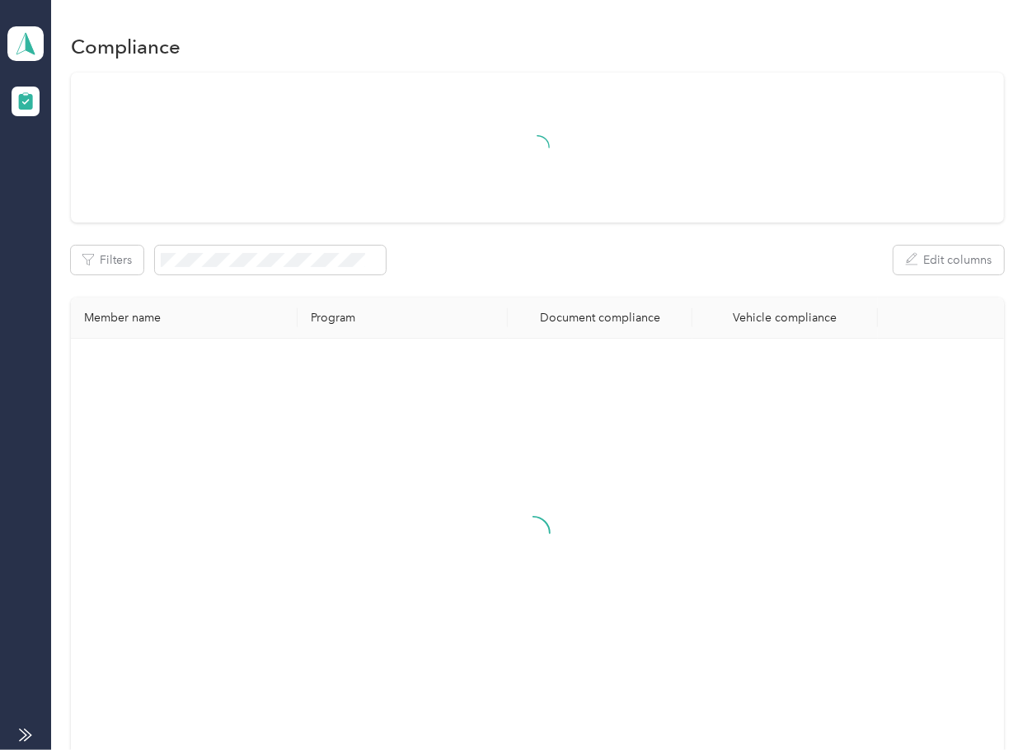  What do you see at coordinates (125, 46) in the screenshot?
I see `h1: Compliance` at bounding box center [125, 46].